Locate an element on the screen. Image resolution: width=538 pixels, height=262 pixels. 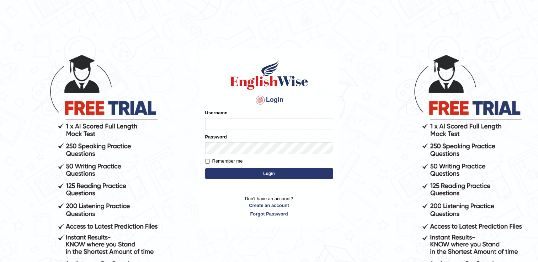
label: Username is located at coordinates (216, 113).